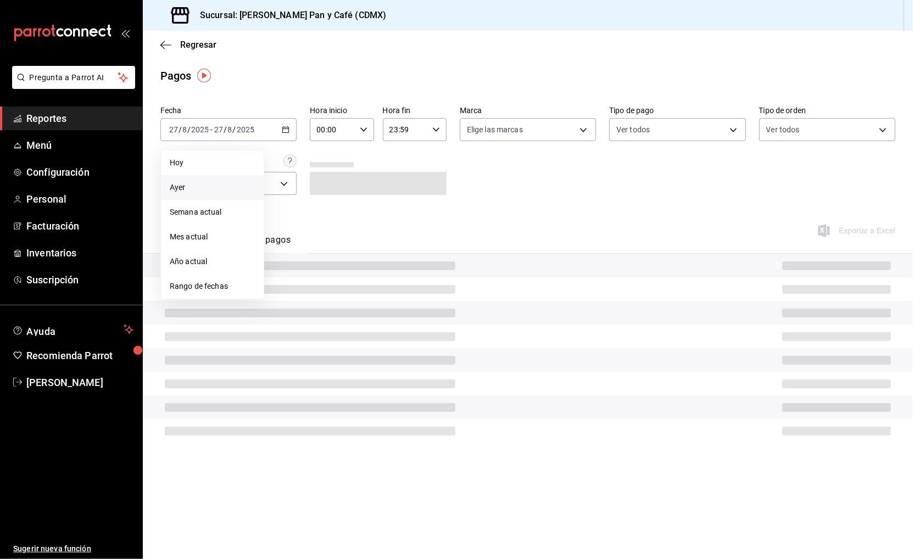 The image size is (913, 559). I want to click on label: Marca, so click(528, 111).